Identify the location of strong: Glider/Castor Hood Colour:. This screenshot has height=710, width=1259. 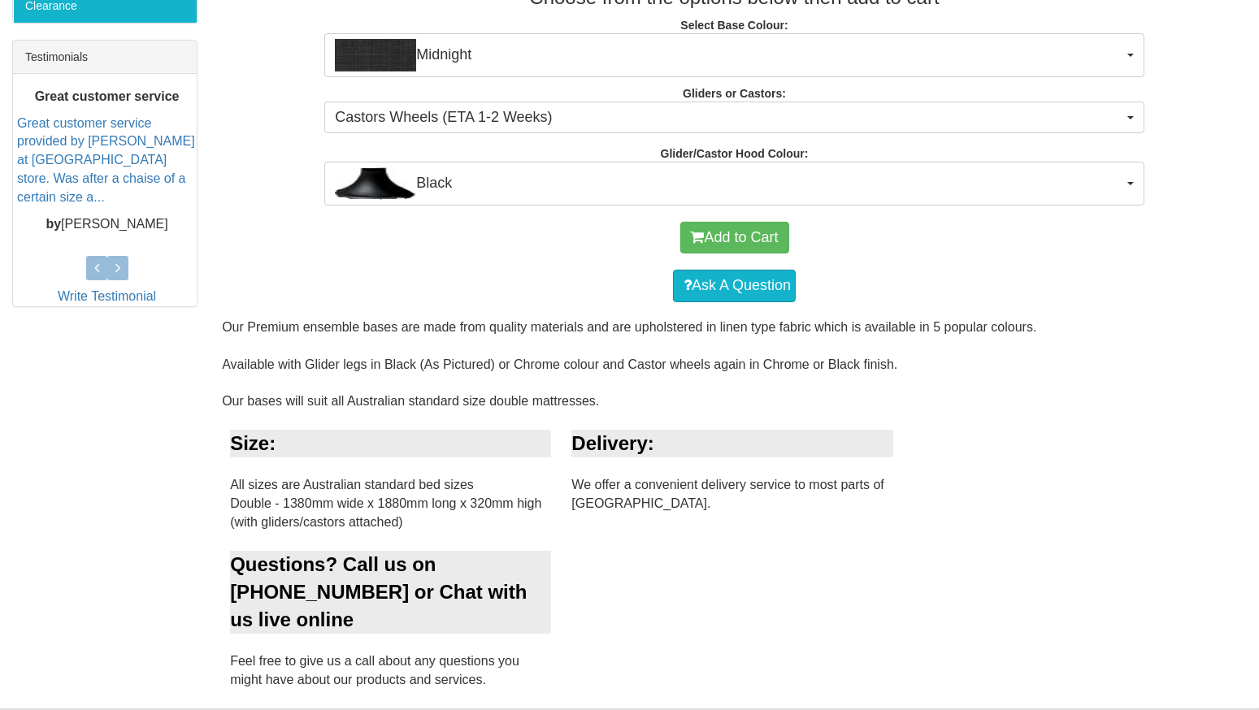
(735, 154).